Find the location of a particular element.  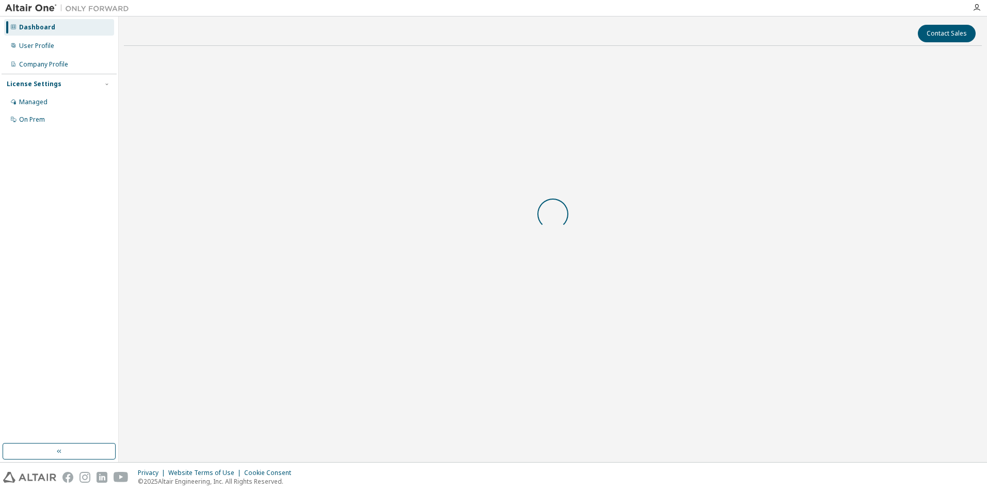

div: User Profile is located at coordinates (37, 46).